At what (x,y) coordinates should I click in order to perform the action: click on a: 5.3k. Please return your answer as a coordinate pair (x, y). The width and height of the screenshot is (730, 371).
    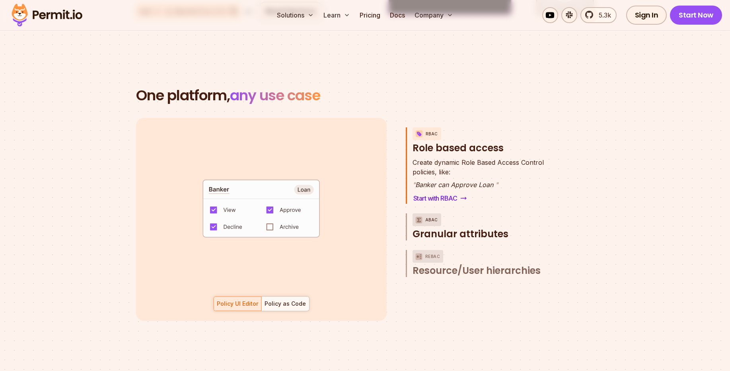
    Looking at the image, I should click on (598, 15).